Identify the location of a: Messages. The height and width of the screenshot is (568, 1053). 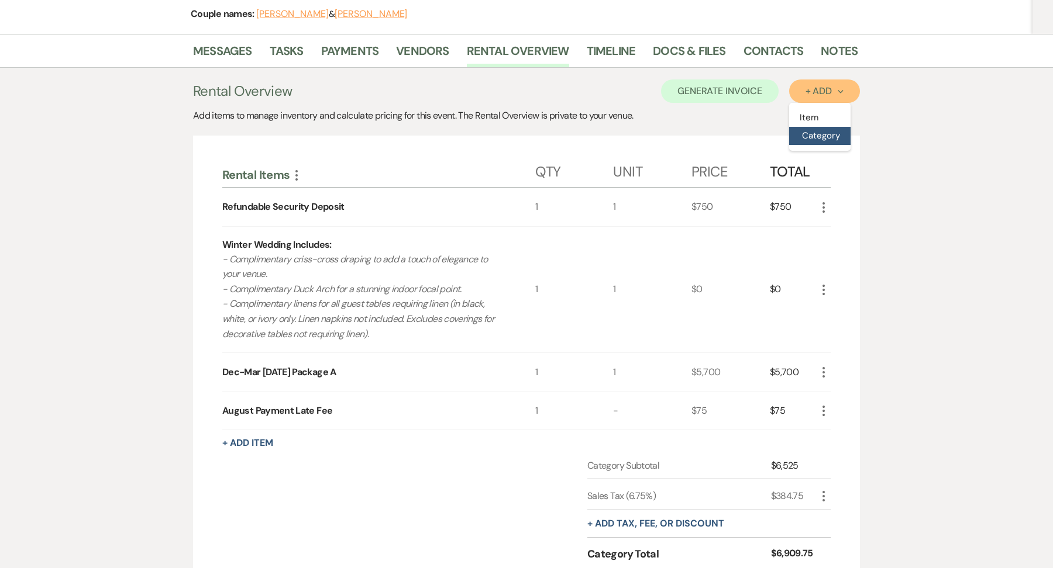
(222, 54).